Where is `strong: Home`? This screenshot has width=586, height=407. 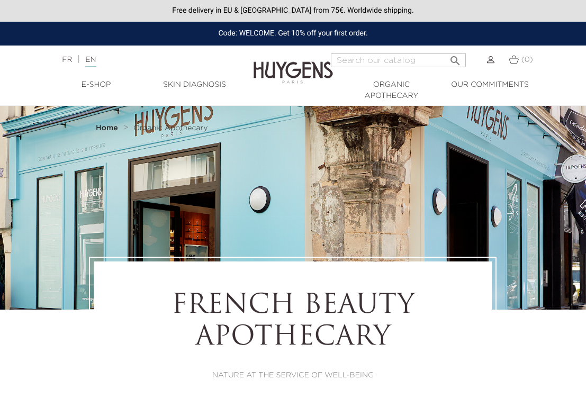
strong: Home is located at coordinates (107, 128).